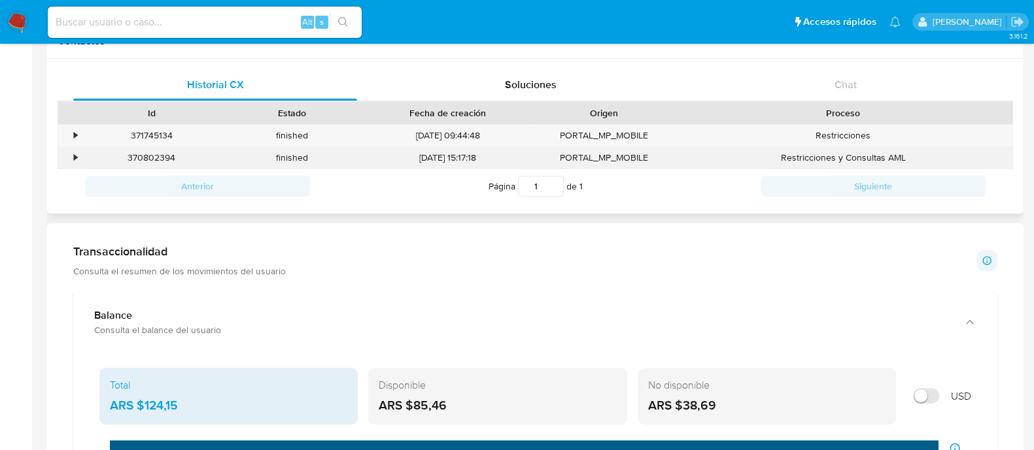 This screenshot has width=1034, height=450. Describe the element at coordinates (843, 113) in the screenshot. I see `div: Proceso` at that location.